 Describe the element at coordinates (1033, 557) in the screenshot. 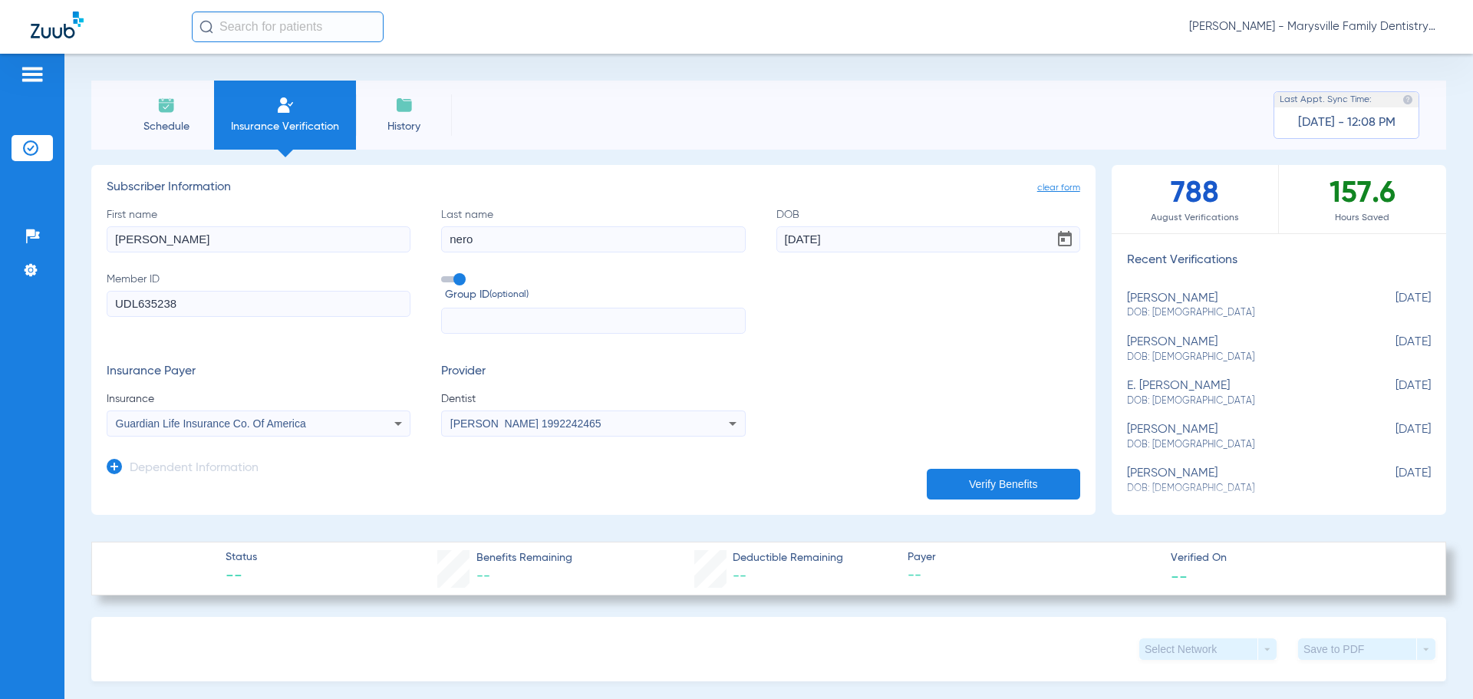

I see `span: Payer` at that location.